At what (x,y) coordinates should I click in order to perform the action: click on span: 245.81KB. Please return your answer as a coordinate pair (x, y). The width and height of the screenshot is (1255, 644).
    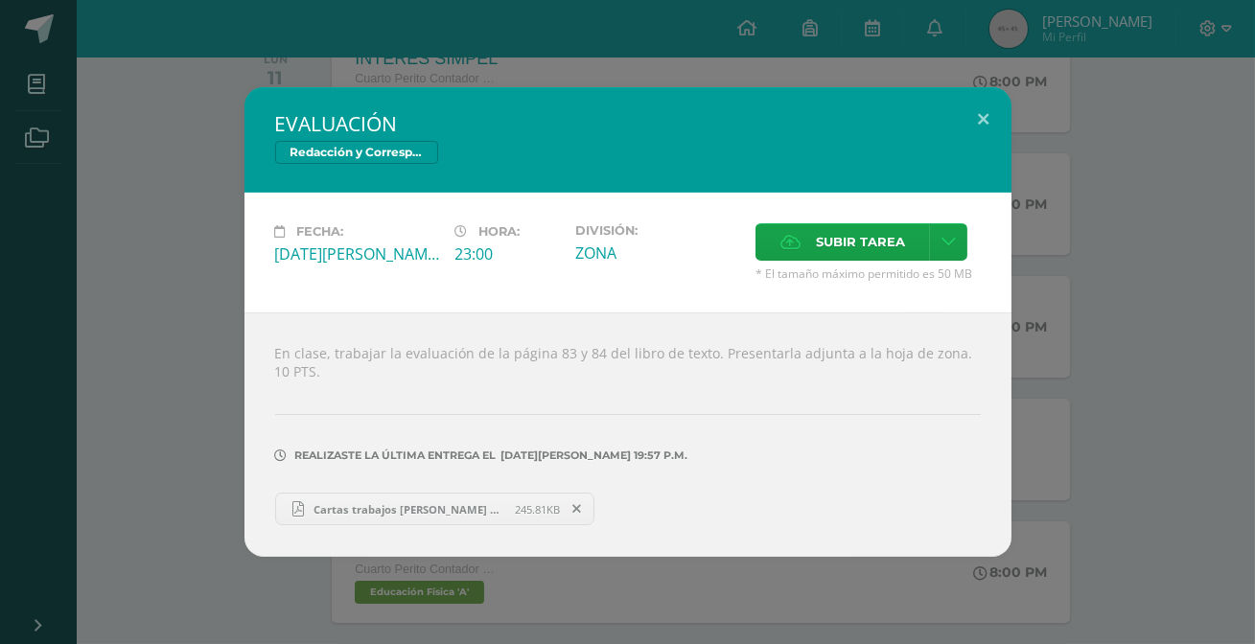
    Looking at the image, I should click on (537, 509).